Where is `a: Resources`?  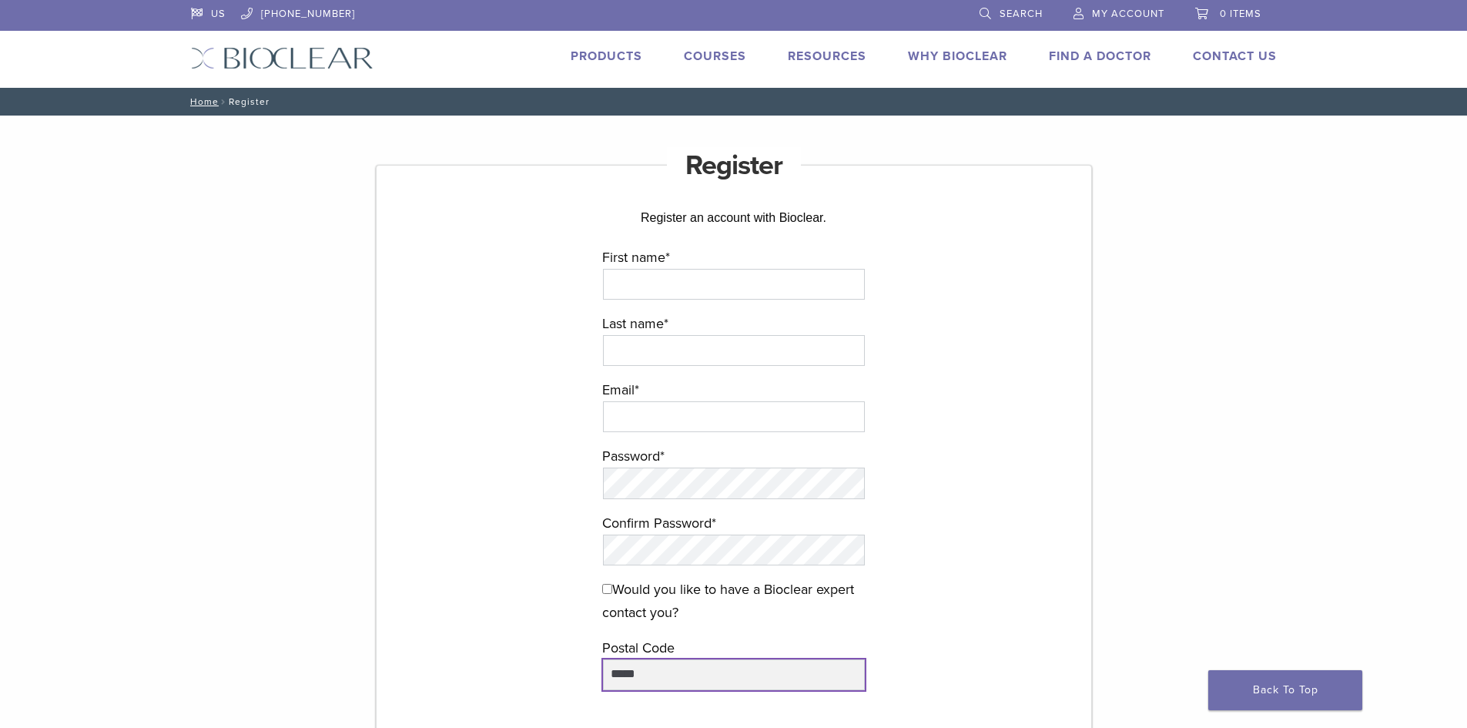 a: Resources is located at coordinates (827, 56).